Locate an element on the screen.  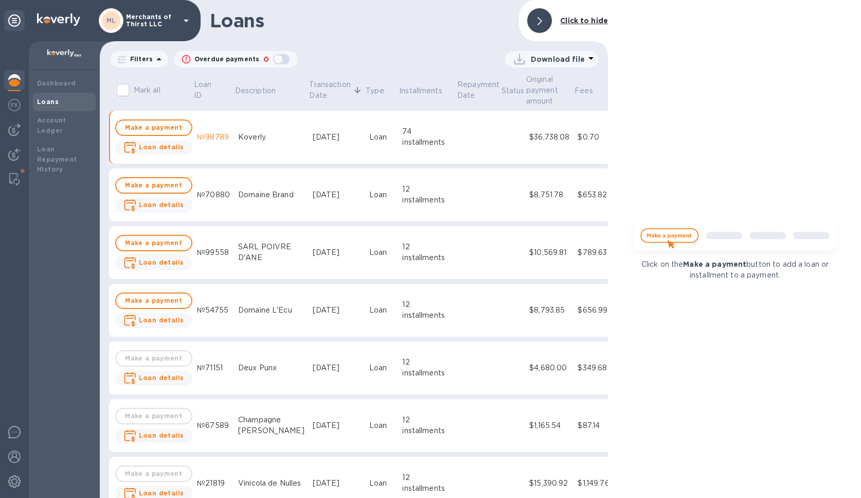
span: Fees is located at coordinates (591, 91).